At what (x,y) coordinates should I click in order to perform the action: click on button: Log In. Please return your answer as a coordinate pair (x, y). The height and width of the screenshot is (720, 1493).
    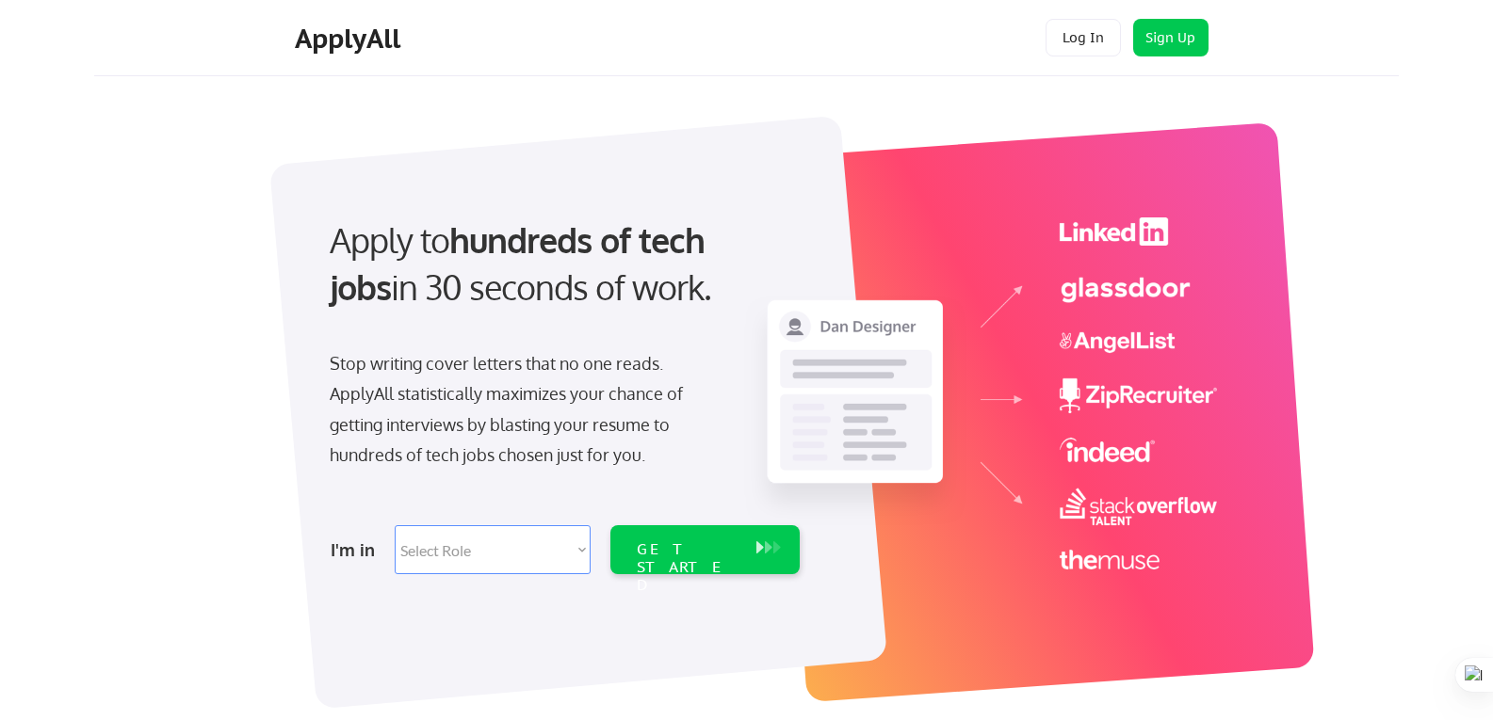
    Looking at the image, I should click on (1083, 38).